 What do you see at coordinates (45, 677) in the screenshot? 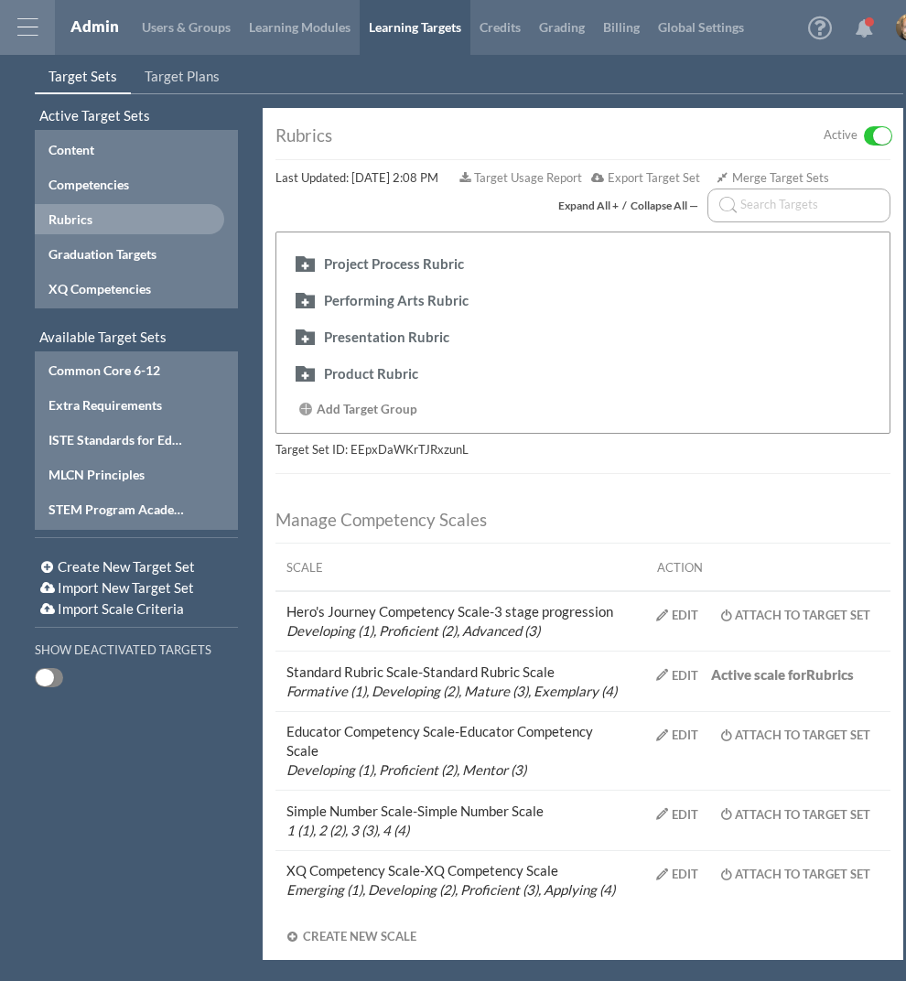
I see `span: OFF` at bounding box center [45, 677].